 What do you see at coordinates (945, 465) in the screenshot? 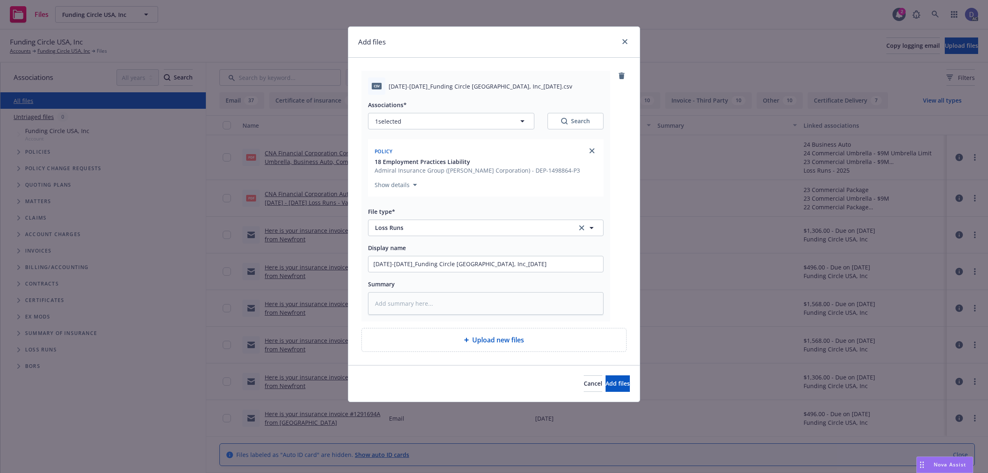
I see `button: Nova Assist` at bounding box center [945, 465].